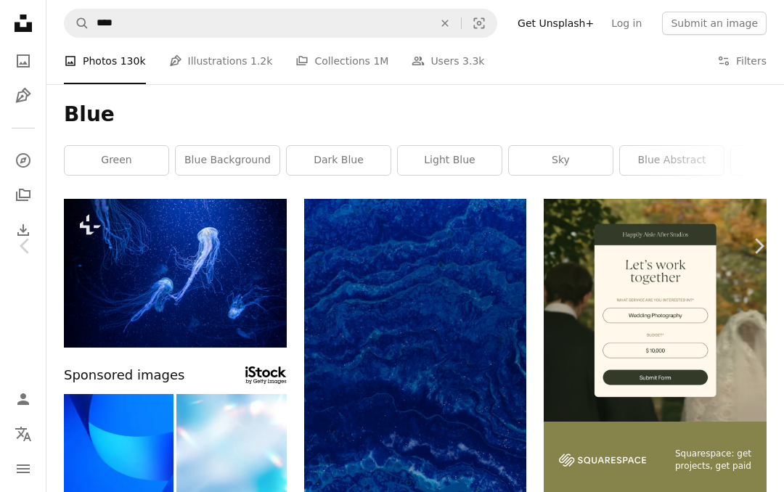  Describe the element at coordinates (714, 23) in the screenshot. I see `button: Submit an image` at that location.